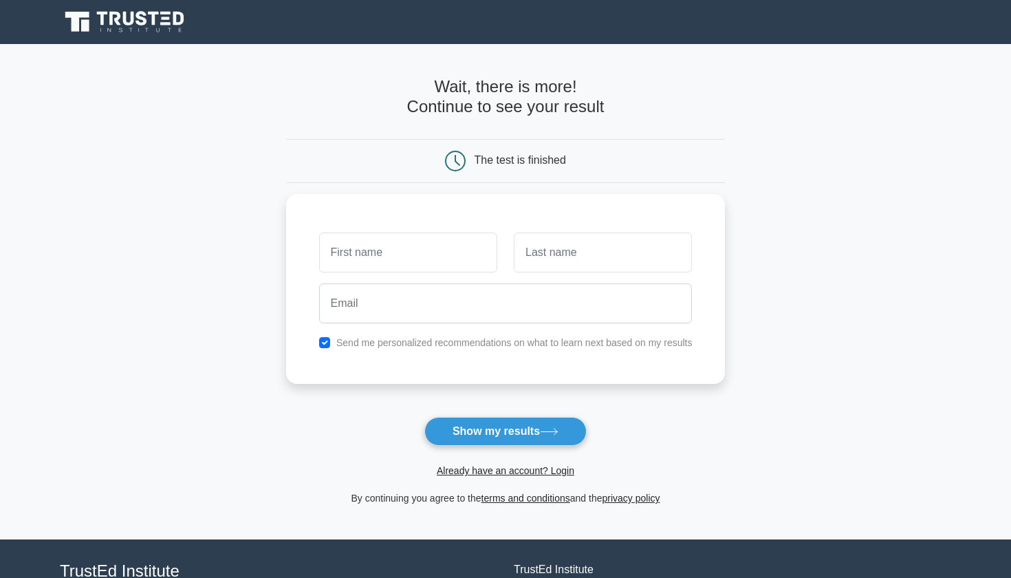  What do you see at coordinates (505, 303) in the screenshot?
I see `input: Email` at bounding box center [505, 303].